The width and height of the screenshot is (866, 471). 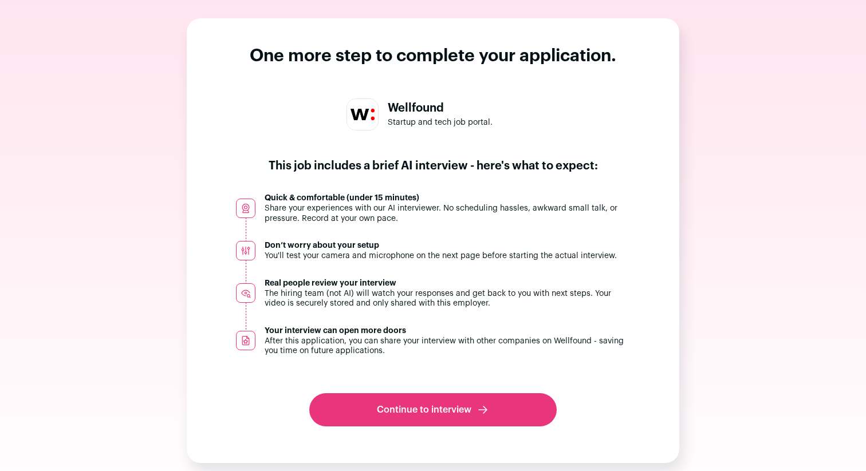 What do you see at coordinates (440, 108) in the screenshot?
I see `div: Wellfound` at bounding box center [440, 108].